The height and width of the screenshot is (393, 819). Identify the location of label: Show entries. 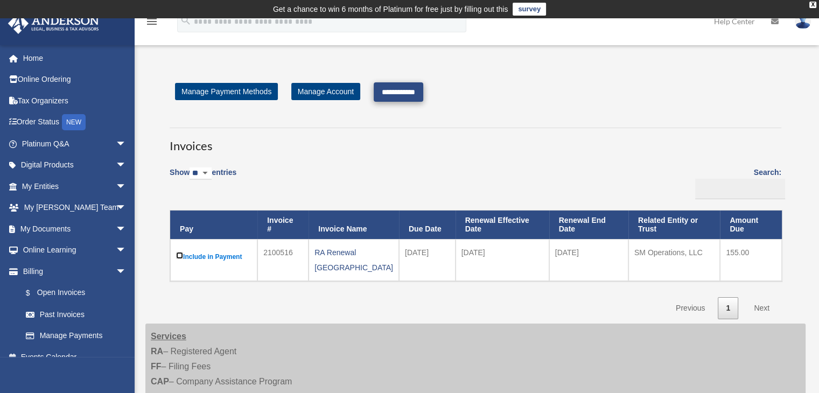
(203, 178).